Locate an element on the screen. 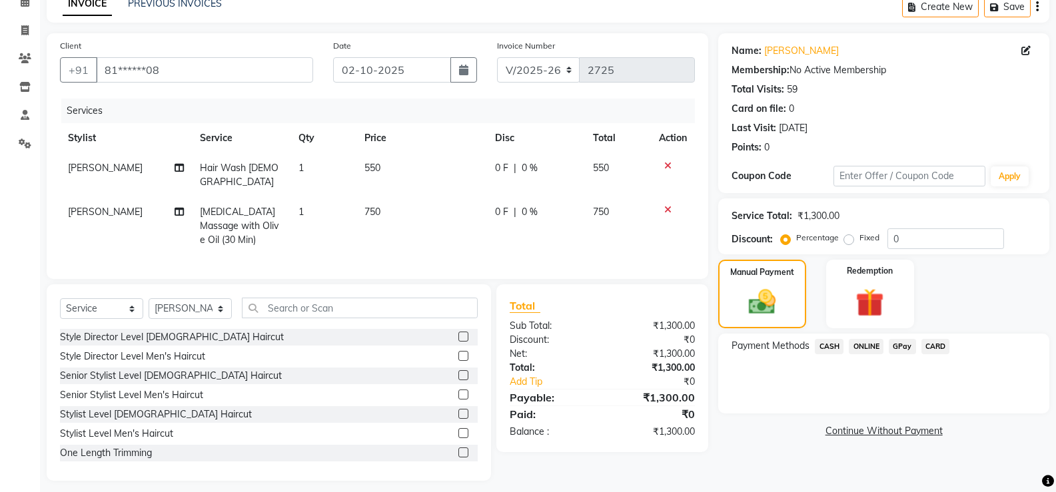  a: Add Tip is located at coordinates (559, 382).